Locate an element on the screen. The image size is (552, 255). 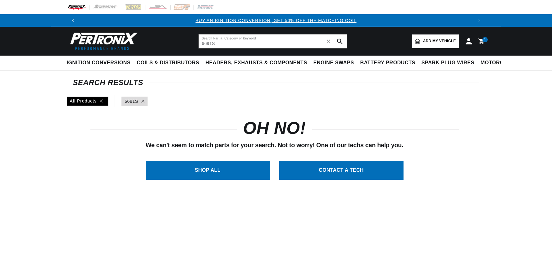
div: 1 of 3 is located at coordinates (276, 20).